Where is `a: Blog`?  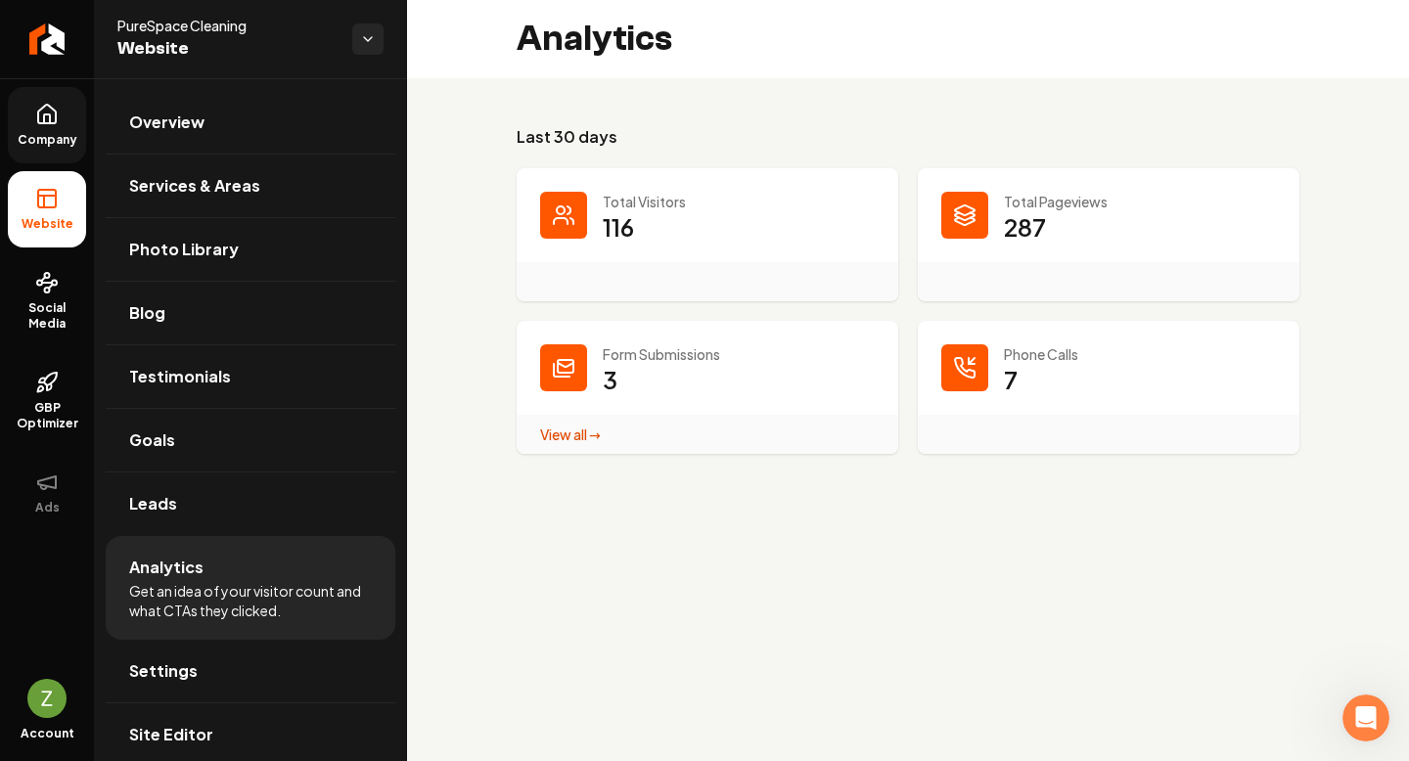
a: Blog is located at coordinates (250, 313).